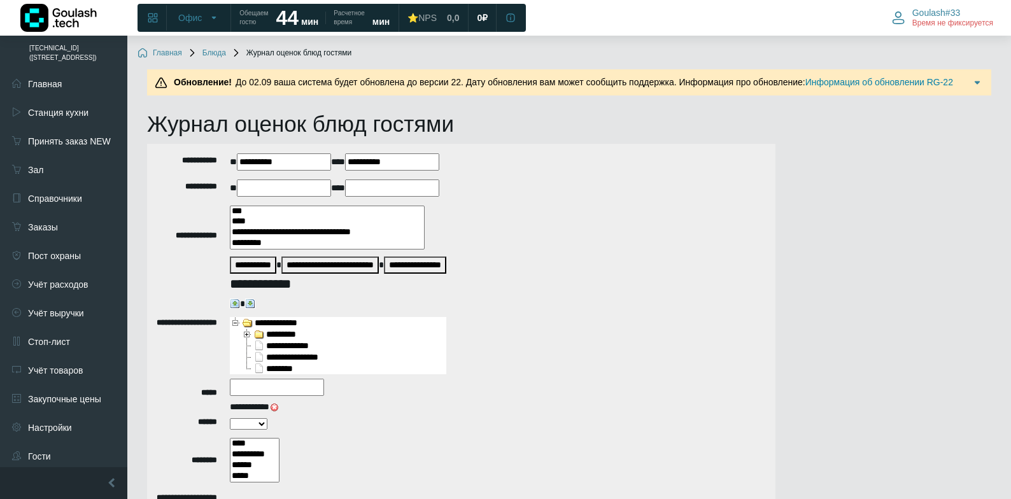  I want to click on a: Обещаем гостю 44 мин Расчетное время мин, so click(314, 18).